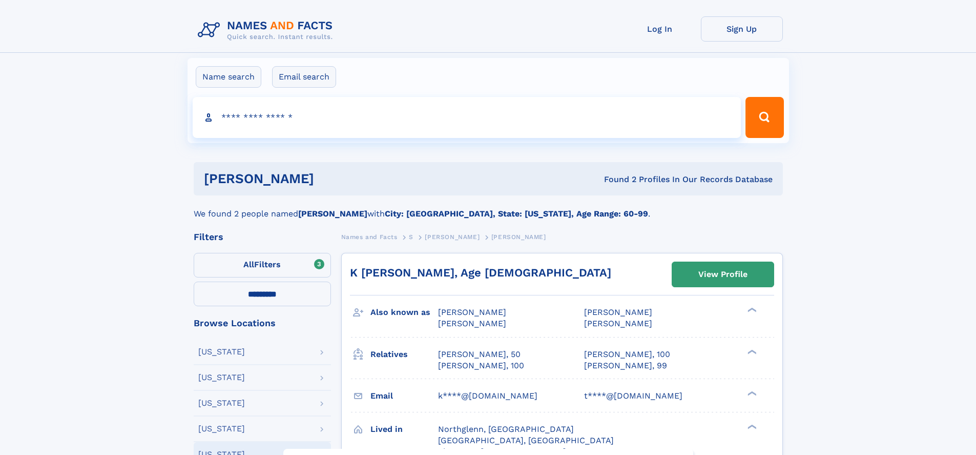  Describe the element at coordinates (229, 77) in the screenshot. I see `label: Name search` at that location.